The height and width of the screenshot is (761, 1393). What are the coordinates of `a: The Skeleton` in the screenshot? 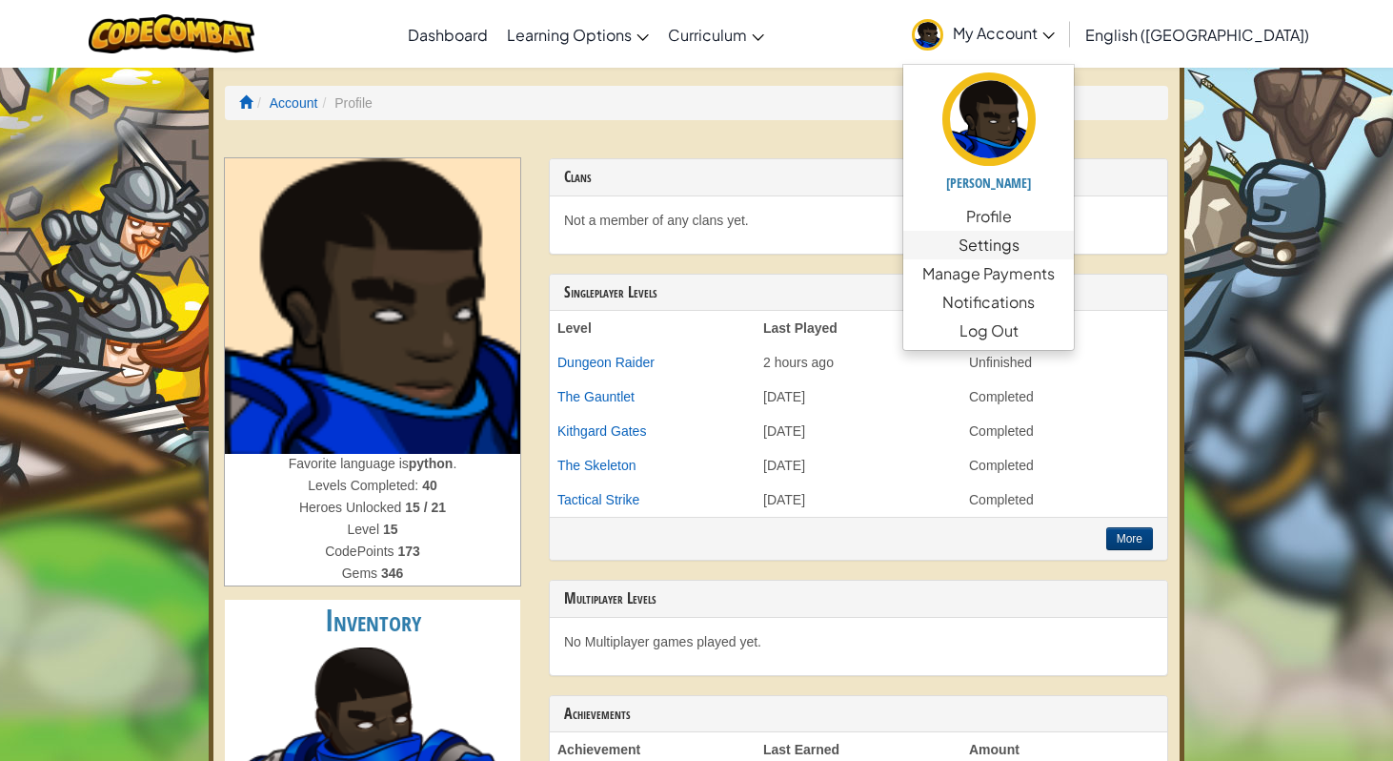 It's located at (597, 465).